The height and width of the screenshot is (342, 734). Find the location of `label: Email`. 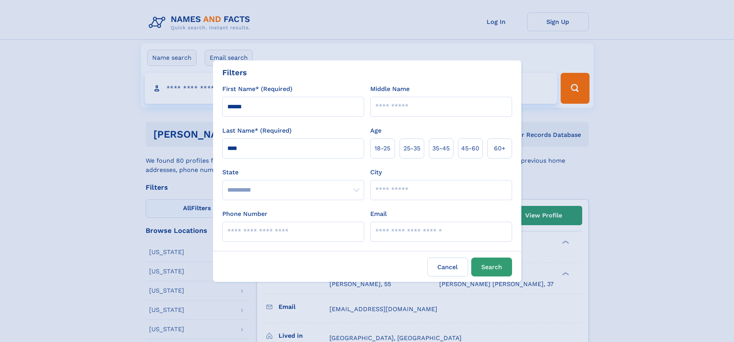

label: Email is located at coordinates (378, 214).